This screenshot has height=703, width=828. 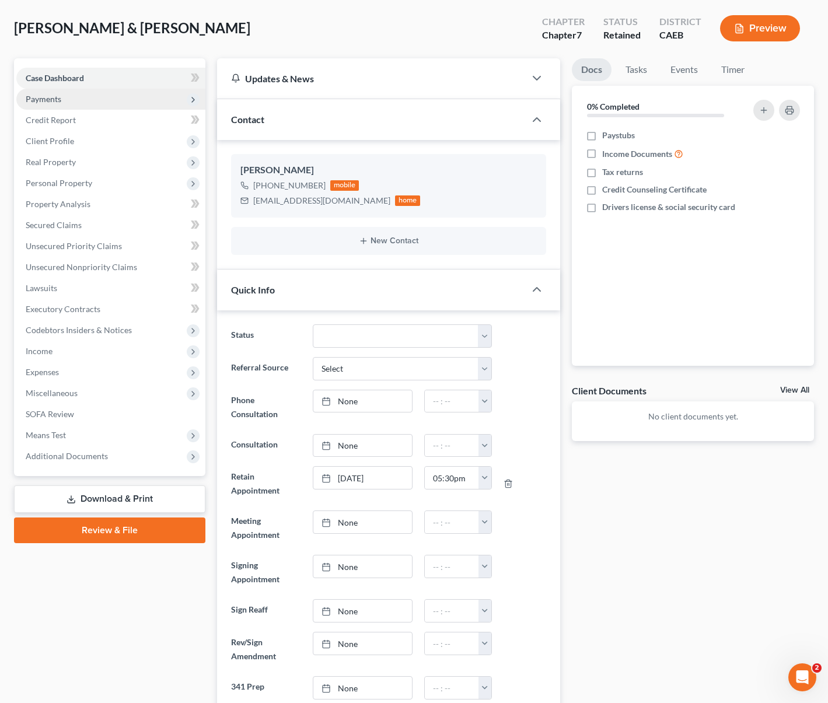 What do you see at coordinates (622, 35) in the screenshot?
I see `div: Retained` at bounding box center [622, 35].